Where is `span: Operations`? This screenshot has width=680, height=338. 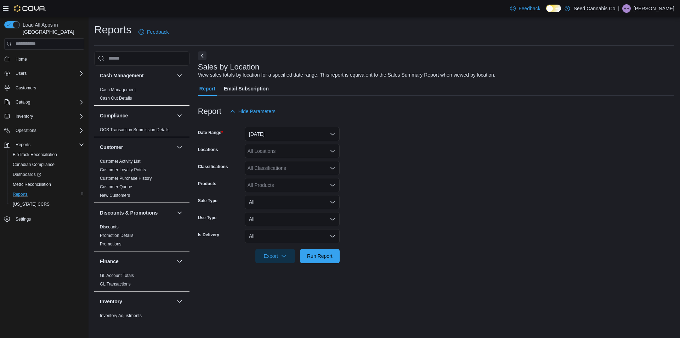
span: Operations is located at coordinates (26, 130).